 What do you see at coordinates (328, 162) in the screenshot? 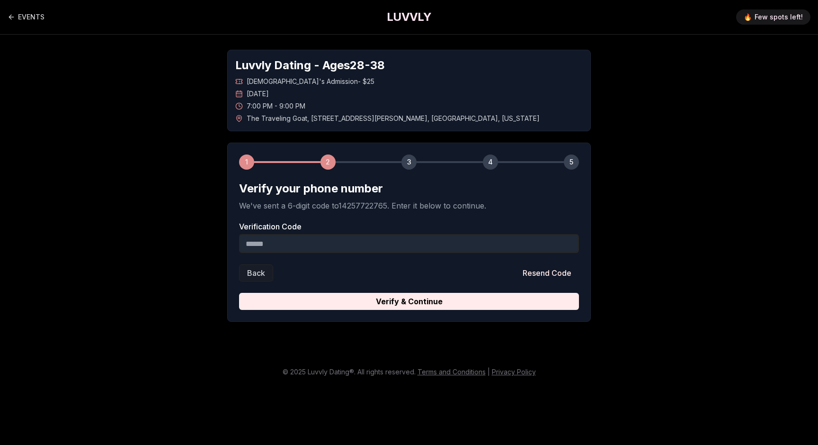
I see `div: 2` at bounding box center [328, 162].